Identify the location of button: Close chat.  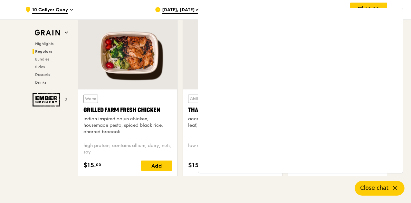
(379, 188).